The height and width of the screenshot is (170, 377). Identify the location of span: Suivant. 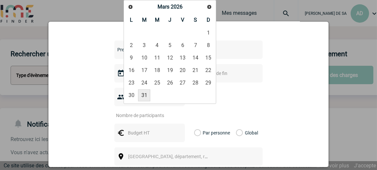
(209, 7).